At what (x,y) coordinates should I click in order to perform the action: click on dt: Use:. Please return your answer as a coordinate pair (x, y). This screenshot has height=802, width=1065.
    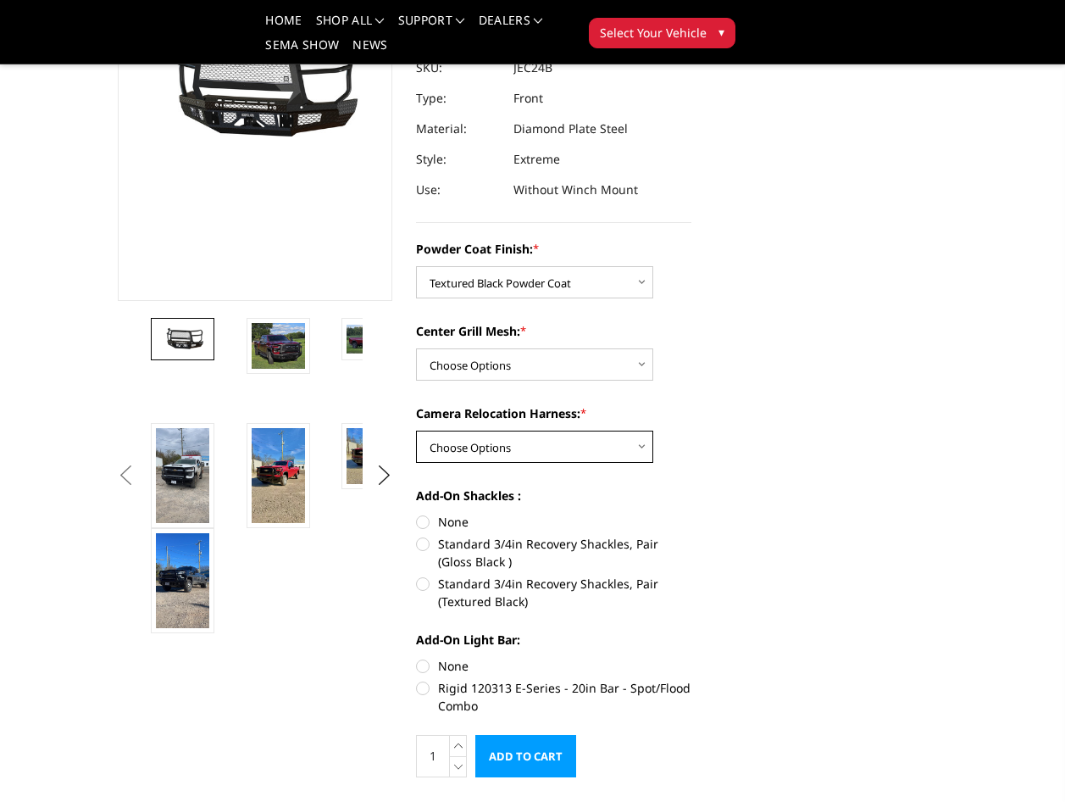
    Looking at the image, I should click on (459, 190).